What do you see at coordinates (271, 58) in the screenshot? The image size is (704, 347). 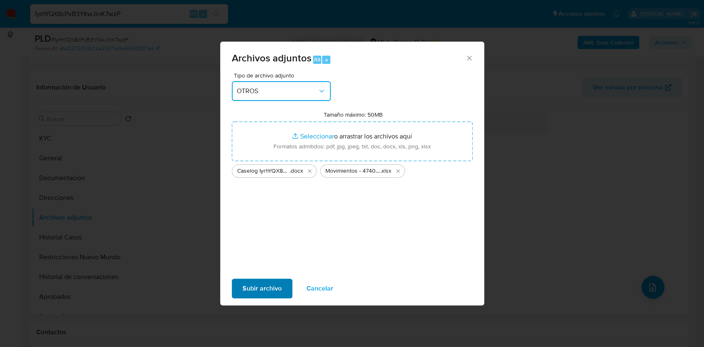 I see `span: Archivos adjuntos` at bounding box center [271, 58].